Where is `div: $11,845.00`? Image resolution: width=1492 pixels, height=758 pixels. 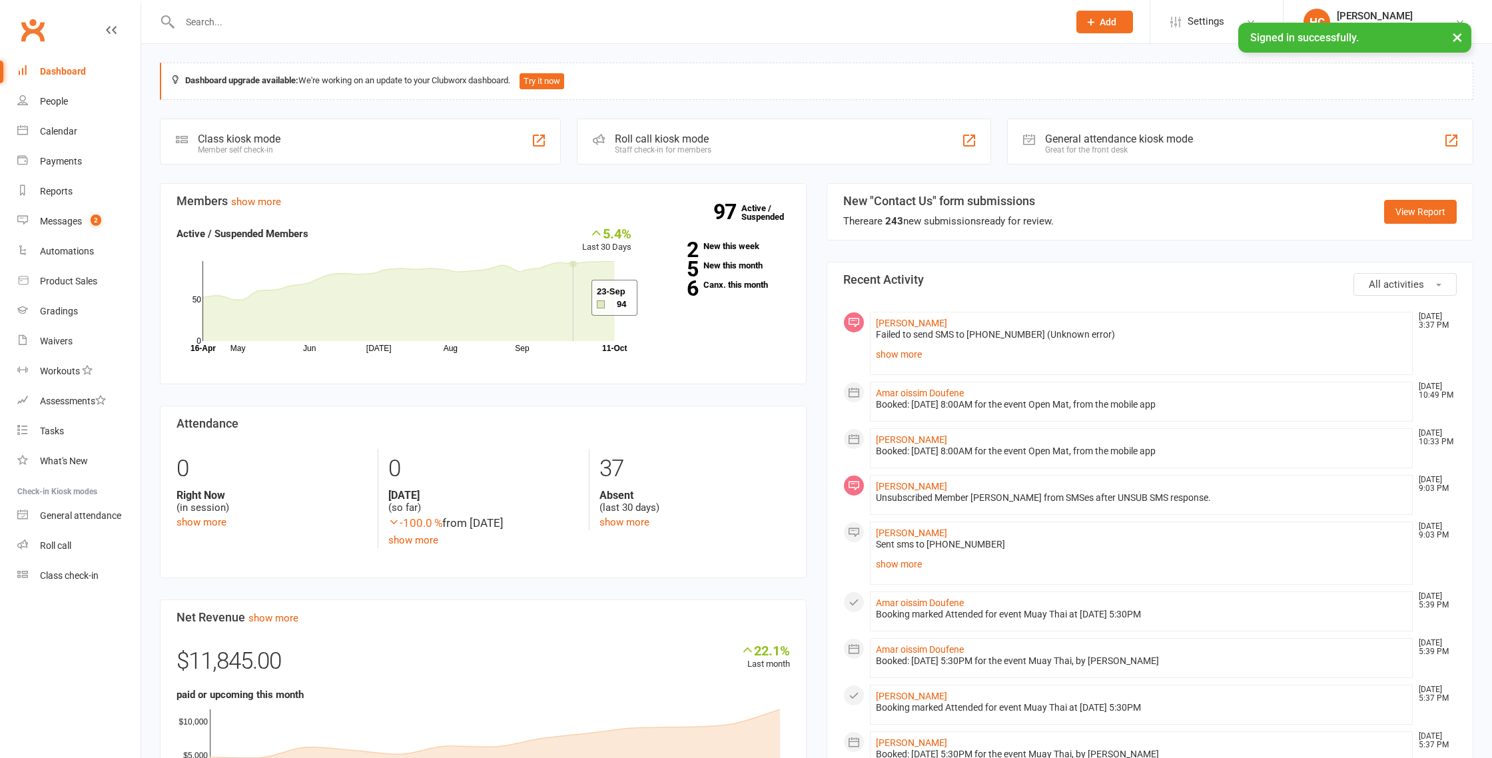 div: $11,845.00 is located at coordinates (483, 665).